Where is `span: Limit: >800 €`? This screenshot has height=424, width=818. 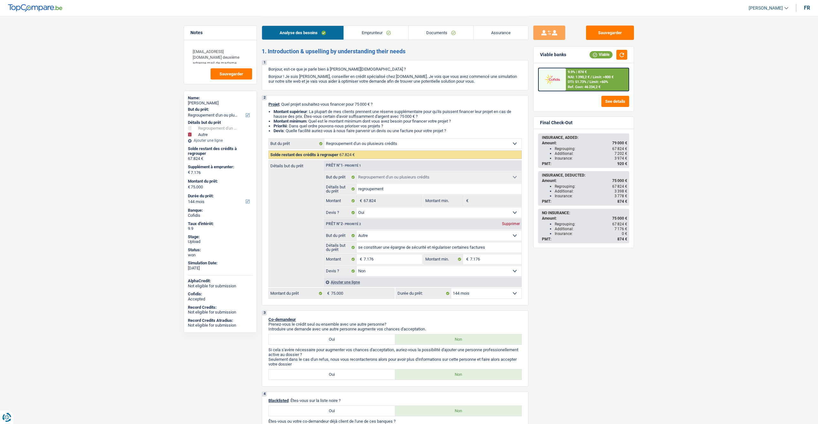 span: Limit: >800 € is located at coordinates (603, 77).